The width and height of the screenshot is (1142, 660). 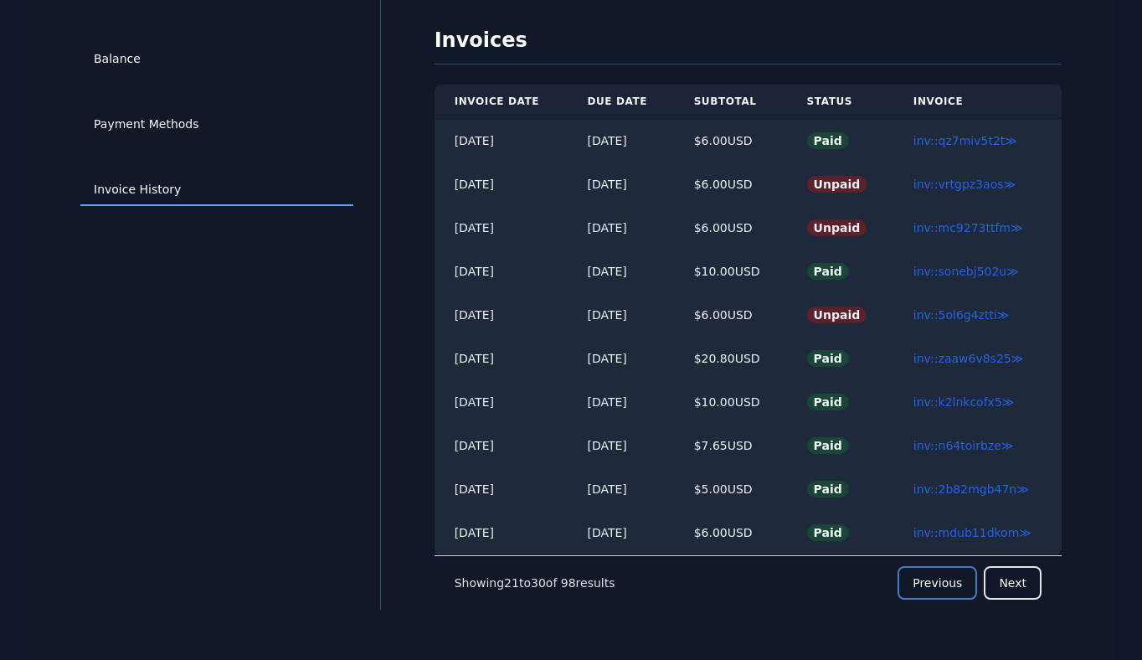 I want to click on a: inv::sonebj502u≫, so click(x=966, y=271).